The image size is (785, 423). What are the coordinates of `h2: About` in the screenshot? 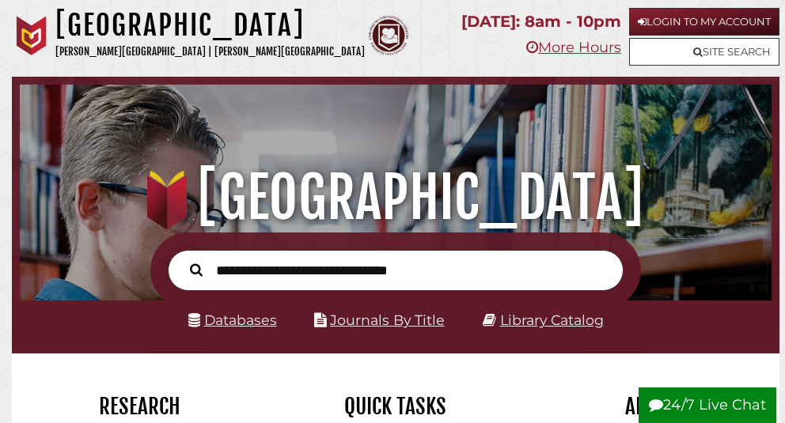 It's located at (651, 407).